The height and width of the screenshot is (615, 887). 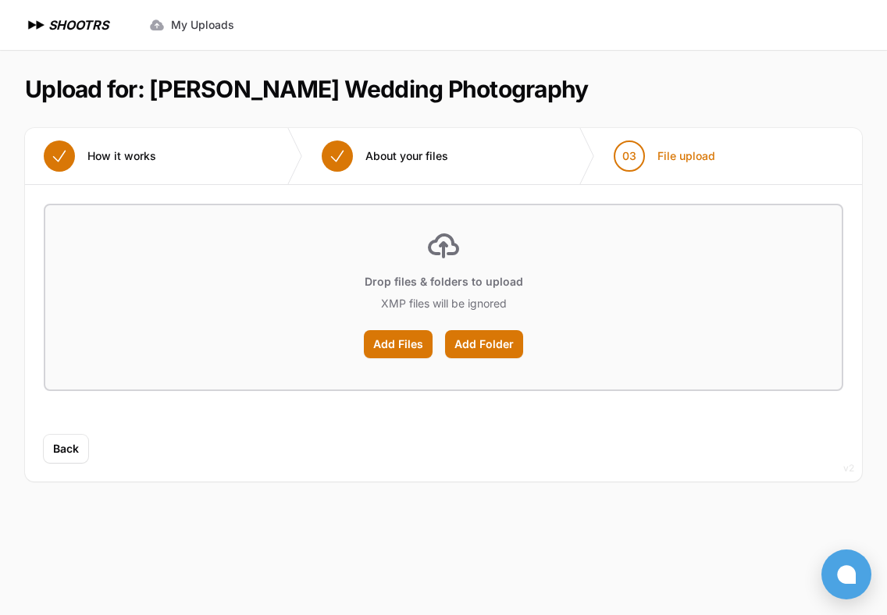 What do you see at coordinates (484, 344) in the screenshot?
I see `label: Add Folder` at bounding box center [484, 344].